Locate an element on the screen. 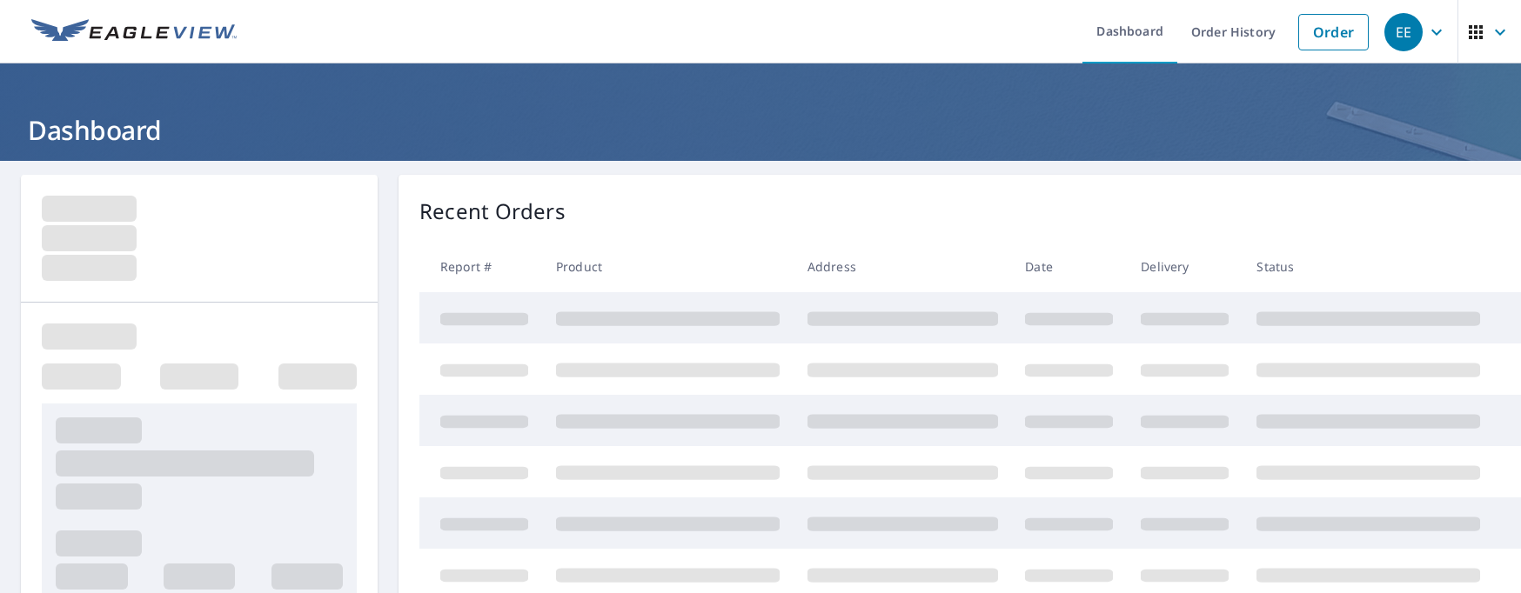  th: Date is located at coordinates (1069, 266).